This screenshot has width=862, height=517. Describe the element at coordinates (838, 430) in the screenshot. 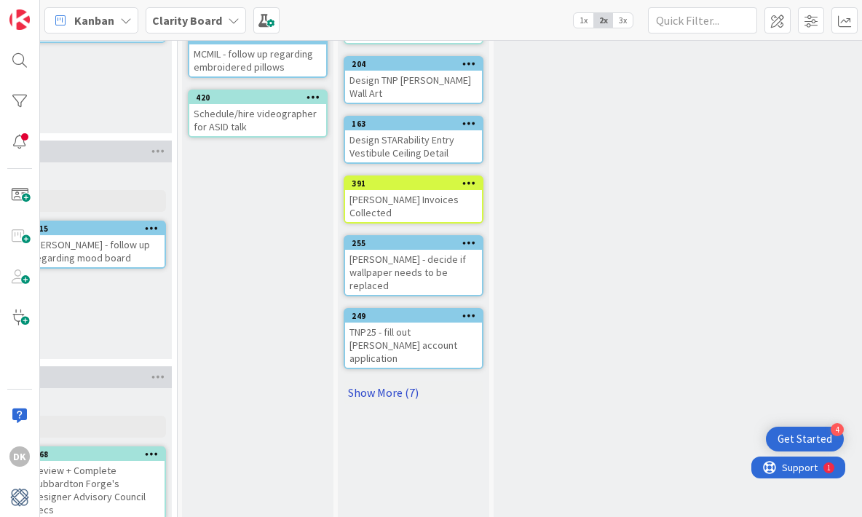

I see `div: 4` at that location.